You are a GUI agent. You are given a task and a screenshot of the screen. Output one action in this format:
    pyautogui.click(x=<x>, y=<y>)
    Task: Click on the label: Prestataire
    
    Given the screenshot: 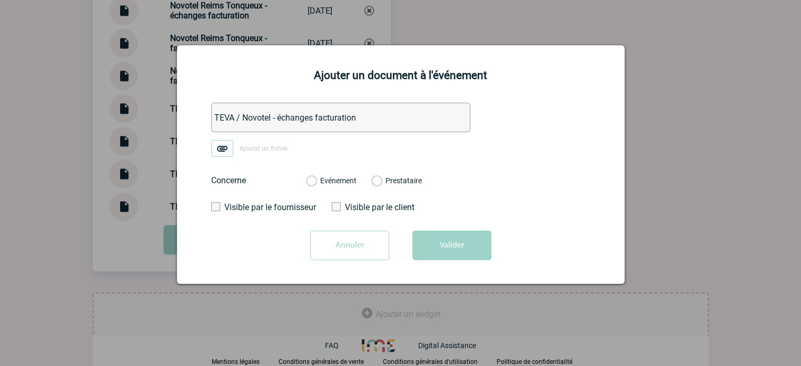 What is the action you would take?
    pyautogui.click(x=376, y=181)
    